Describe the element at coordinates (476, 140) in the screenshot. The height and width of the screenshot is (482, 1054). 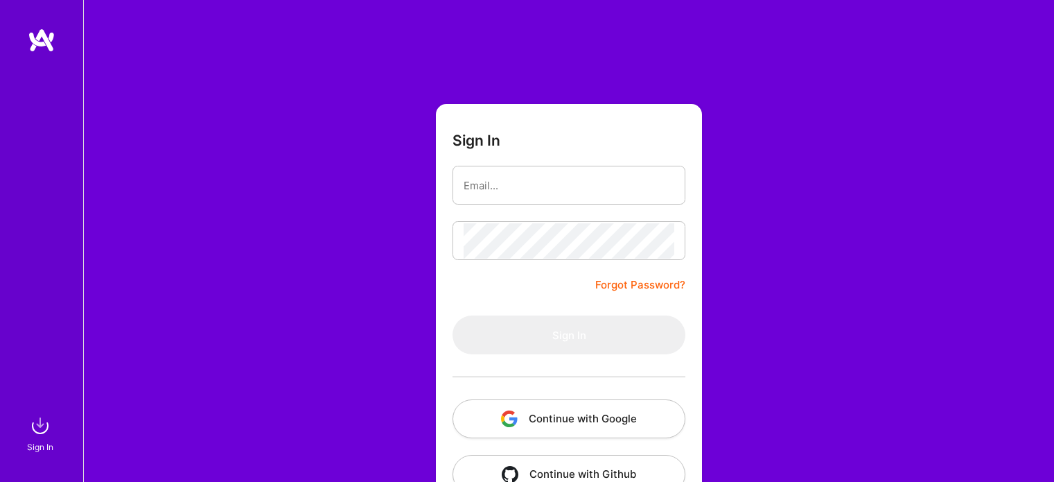
I see `h3: Sign In` at that location.